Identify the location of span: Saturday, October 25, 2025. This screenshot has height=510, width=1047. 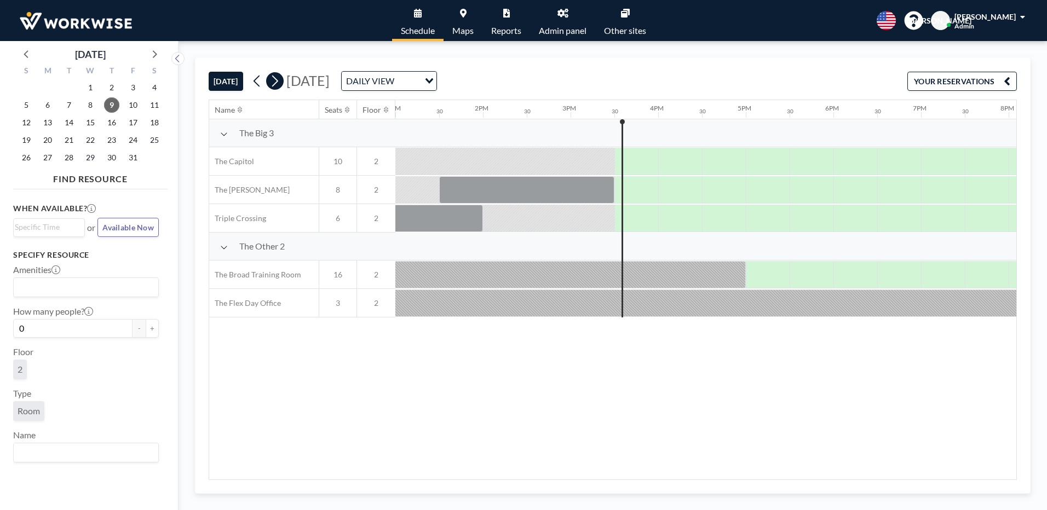
(154, 140).